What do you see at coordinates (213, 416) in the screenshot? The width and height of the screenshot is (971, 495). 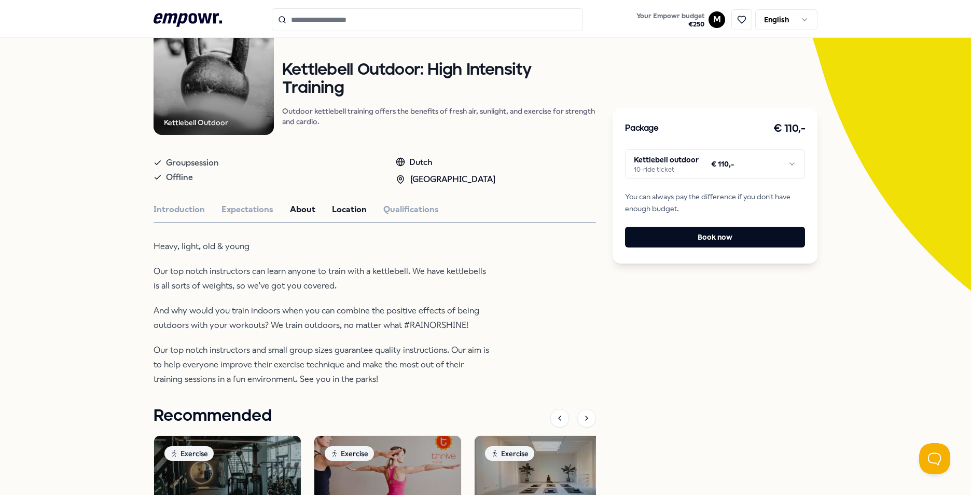 I see `h1: Recommended` at bounding box center [213, 416].